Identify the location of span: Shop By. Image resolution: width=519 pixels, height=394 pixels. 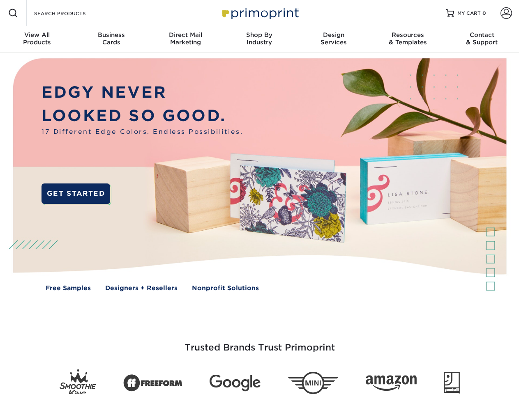
(259, 35).